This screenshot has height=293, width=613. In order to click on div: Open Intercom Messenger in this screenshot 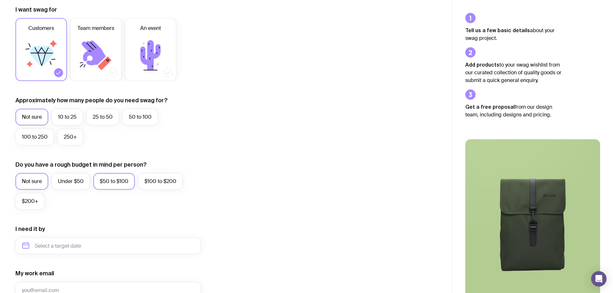, I will do `click(599, 279)`.